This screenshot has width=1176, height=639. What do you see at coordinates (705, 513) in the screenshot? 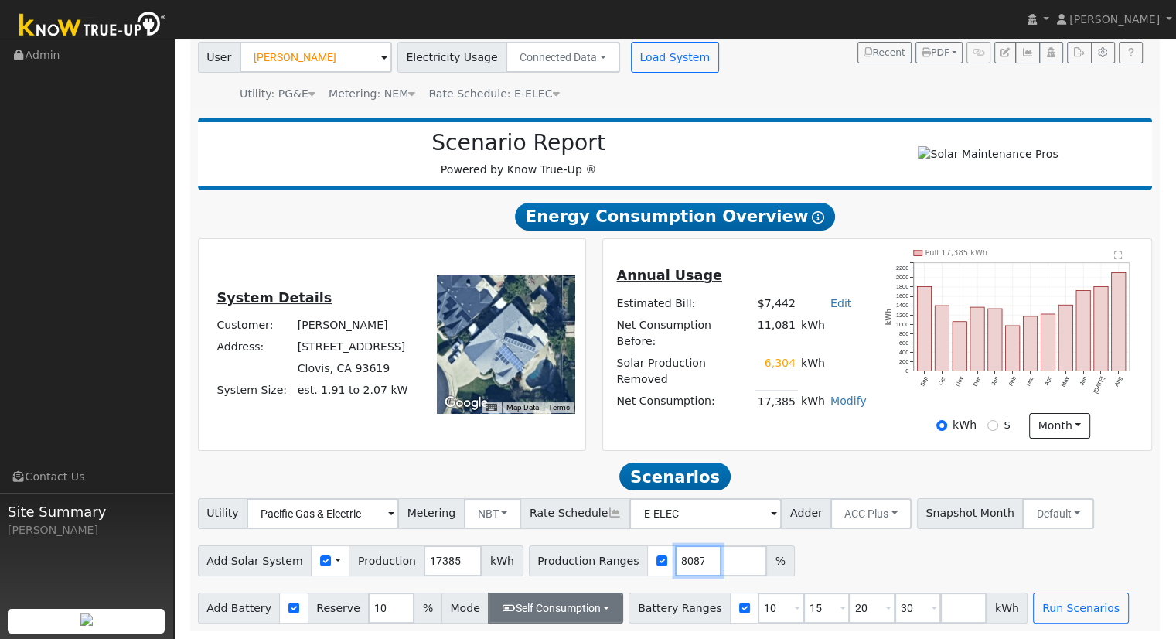
I see `input: Select a Rate Schedule` at bounding box center [705, 513].